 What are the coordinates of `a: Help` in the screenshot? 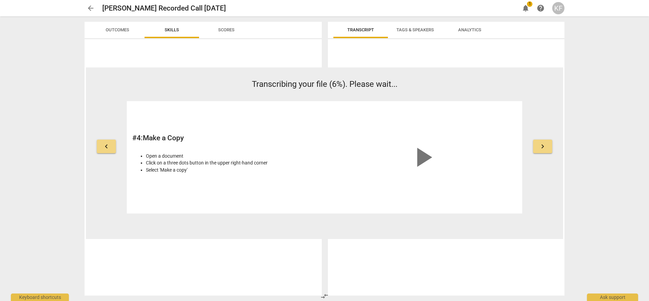 It's located at (540, 8).